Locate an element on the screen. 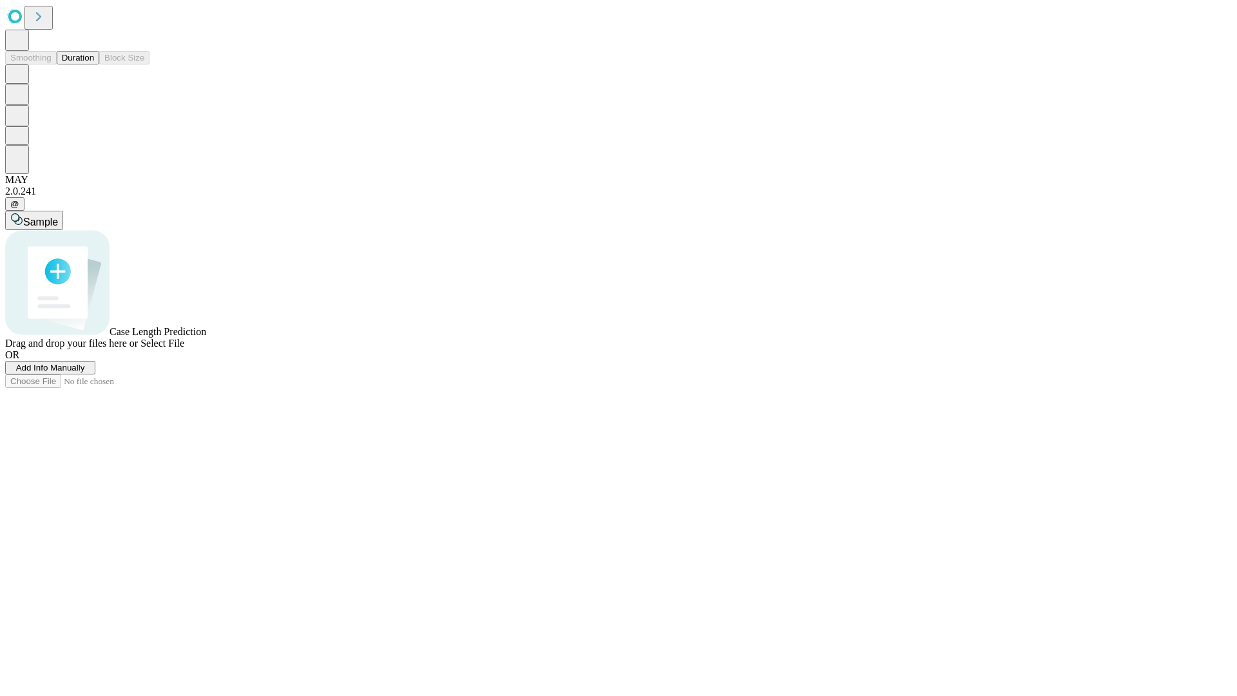 This screenshot has height=696, width=1237. span: Select File is located at coordinates (162, 343).